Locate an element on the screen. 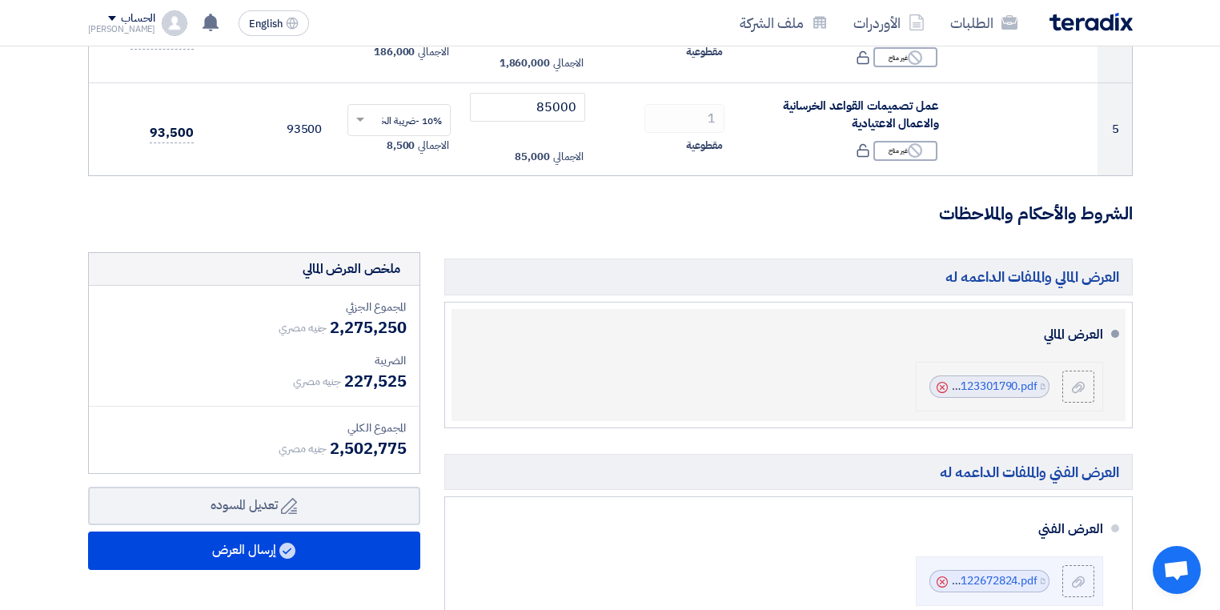  input: RFQ_STEP1.ITEMS.2.AMOUNT_TITLE is located at coordinates (685, 119).